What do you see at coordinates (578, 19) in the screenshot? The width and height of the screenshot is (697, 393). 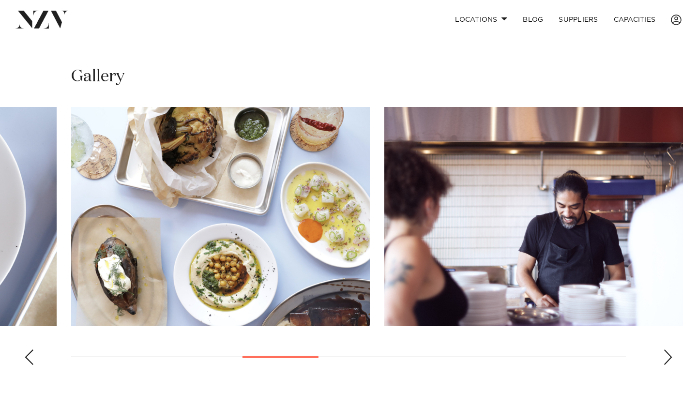 I see `a: SUPPLIERS` at bounding box center [578, 19].